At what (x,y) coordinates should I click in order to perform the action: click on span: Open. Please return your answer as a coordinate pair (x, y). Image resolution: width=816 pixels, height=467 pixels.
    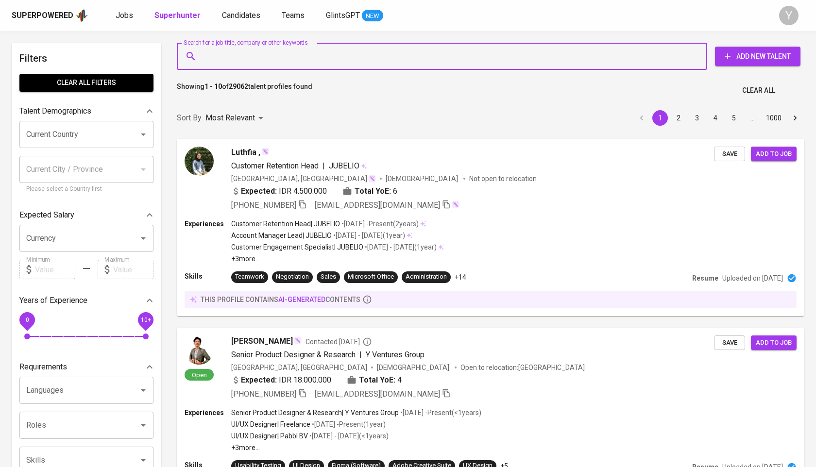
    Looking at the image, I should click on (199, 375).